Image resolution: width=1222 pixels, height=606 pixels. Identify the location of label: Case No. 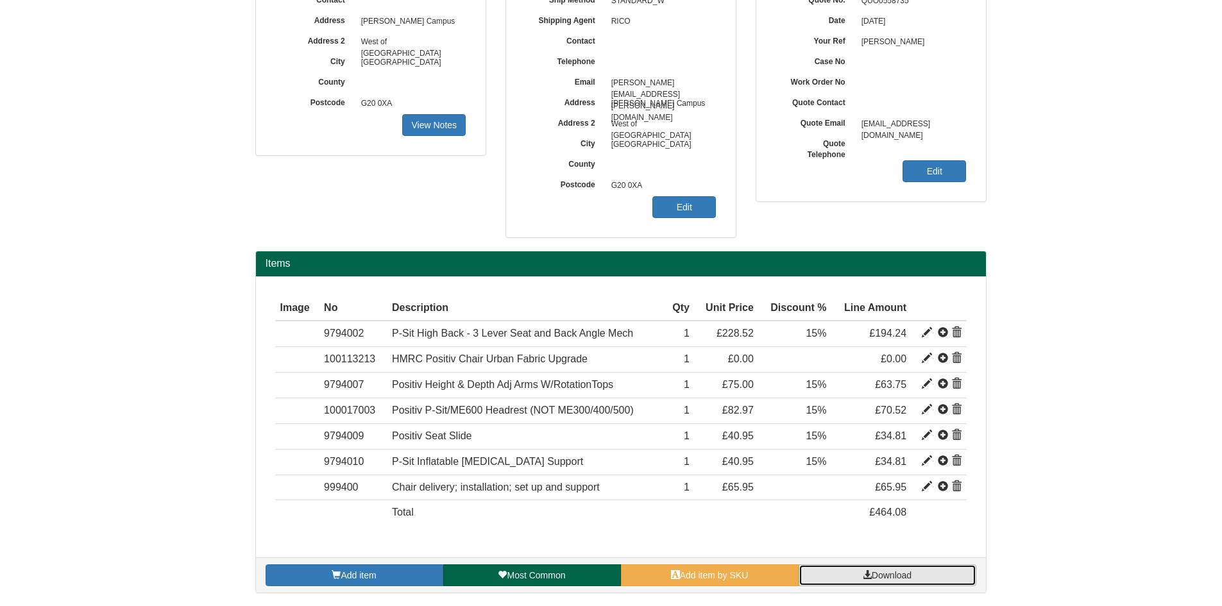
(815, 60).